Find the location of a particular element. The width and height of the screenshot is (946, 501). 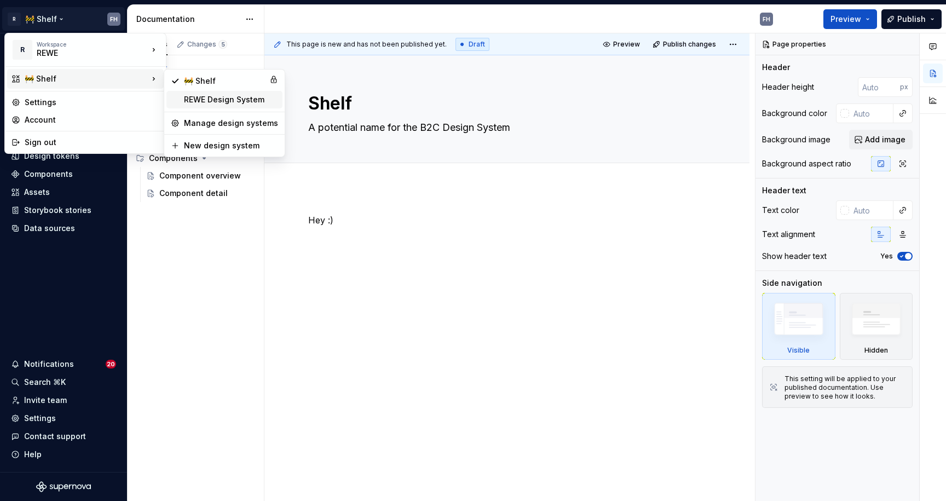

div: Sign out is located at coordinates (92, 142).